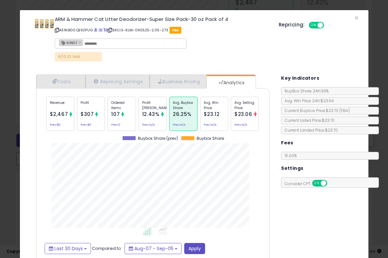 The image size is (388, 258). I want to click on p: Ordered Items, so click(122, 105).